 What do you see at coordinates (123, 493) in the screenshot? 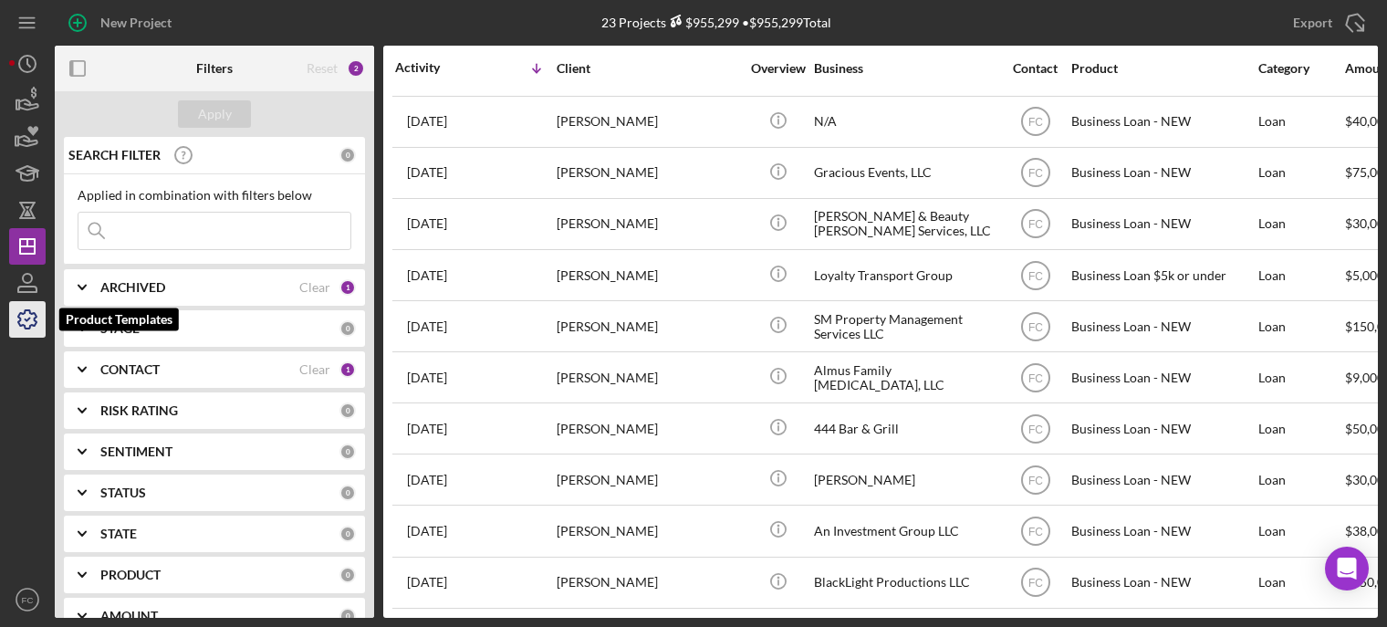
I see `b: STATUS` at bounding box center [123, 493].